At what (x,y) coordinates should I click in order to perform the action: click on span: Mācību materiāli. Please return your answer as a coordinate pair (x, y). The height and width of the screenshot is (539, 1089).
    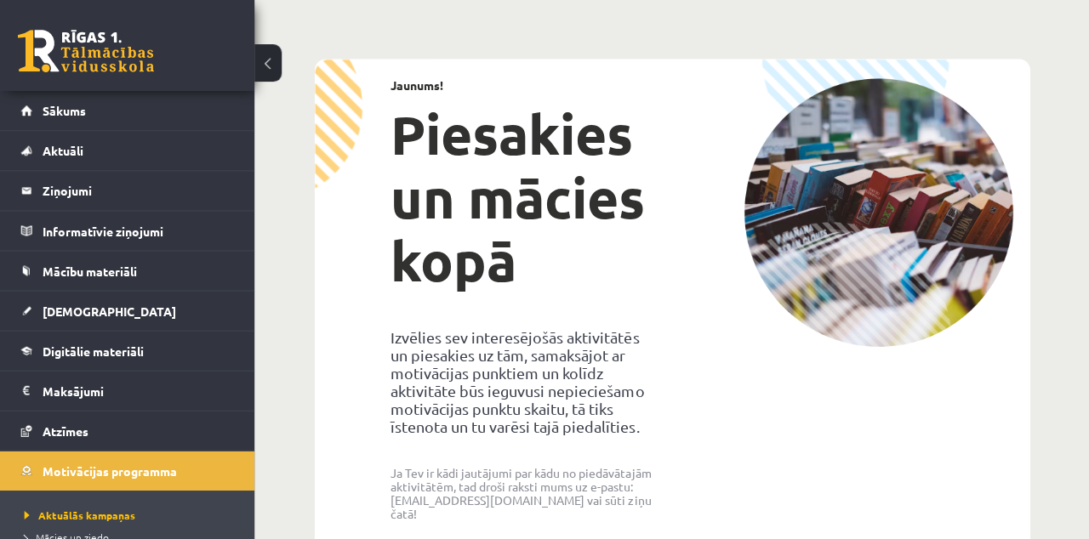
    Looking at the image, I should click on (90, 270).